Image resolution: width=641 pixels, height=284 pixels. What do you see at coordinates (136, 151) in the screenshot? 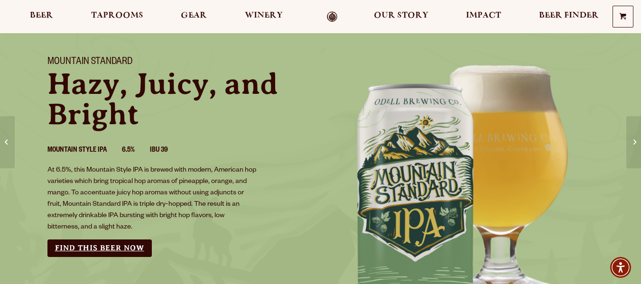
I see `li: 6.5%` at bounding box center [136, 151].